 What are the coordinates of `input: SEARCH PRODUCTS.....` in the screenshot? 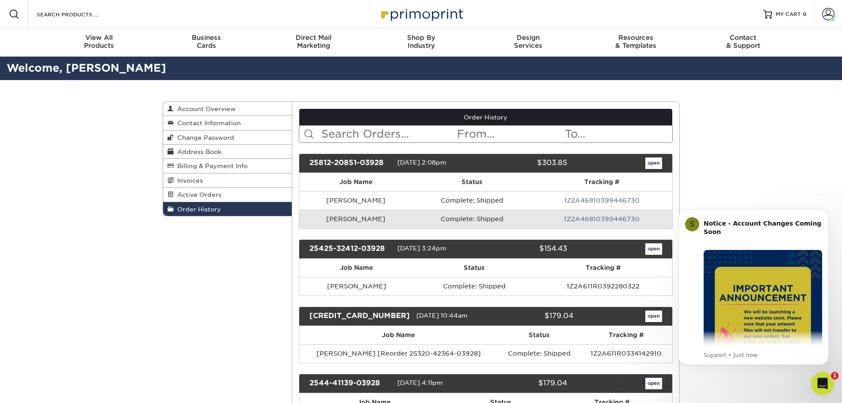 It's located at (79, 14).